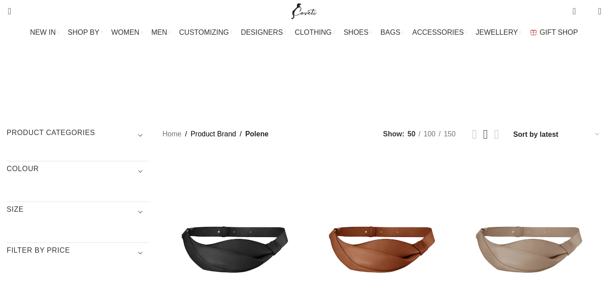 The height and width of the screenshot is (283, 608). What do you see at coordinates (206, 32) in the screenshot?
I see `a: CUSTOMIZING` at bounding box center [206, 32].